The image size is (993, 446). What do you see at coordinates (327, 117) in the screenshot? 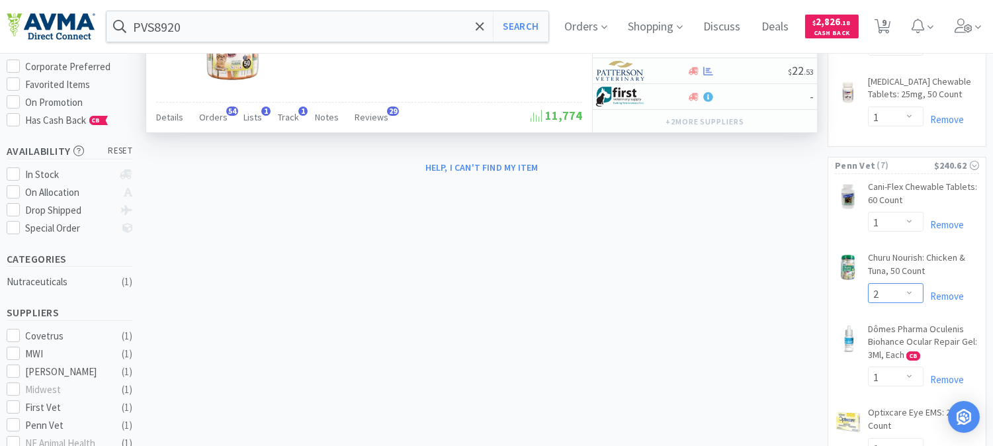
I see `span: Notes` at bounding box center [327, 117].